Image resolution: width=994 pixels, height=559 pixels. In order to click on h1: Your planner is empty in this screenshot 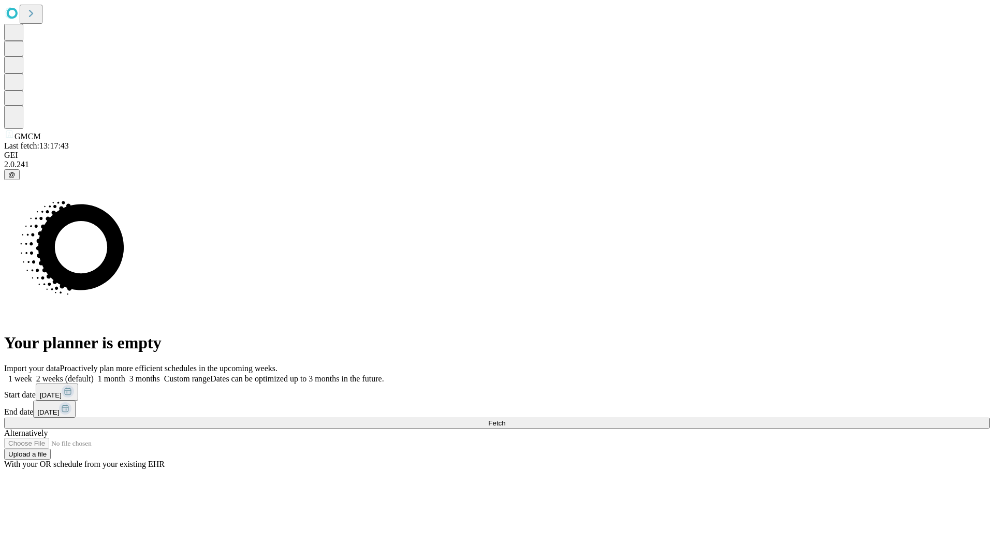, I will do `click(497, 343)`.